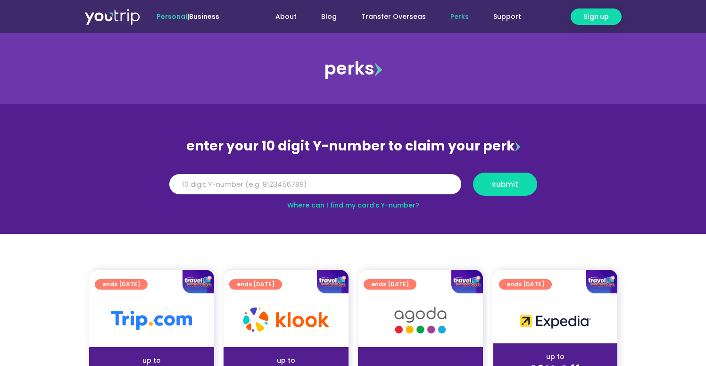  Describe the element at coordinates (505, 184) in the screenshot. I see `button: submit` at that location.